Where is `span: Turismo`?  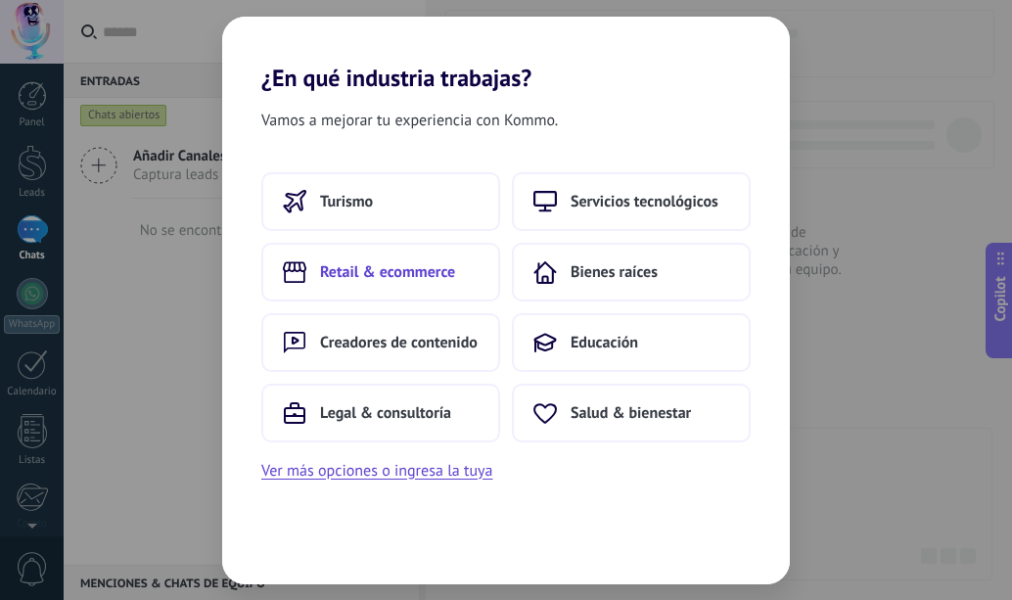
span: Turismo is located at coordinates (346, 202).